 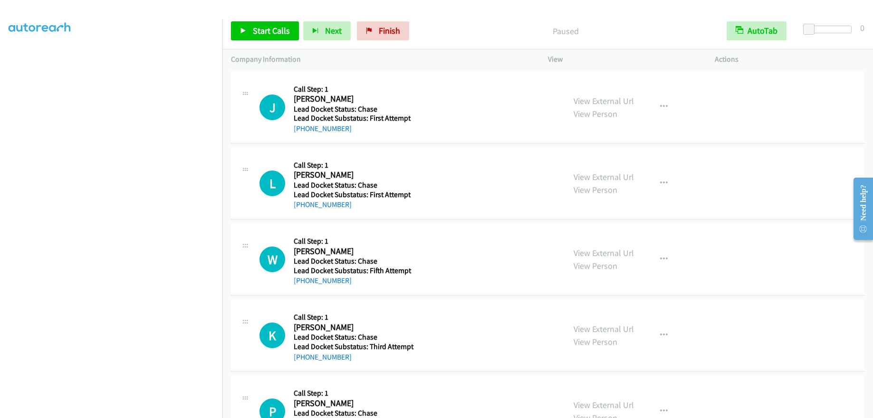 What do you see at coordinates (789, 59) in the screenshot?
I see `p: Actions` at bounding box center [789, 59].